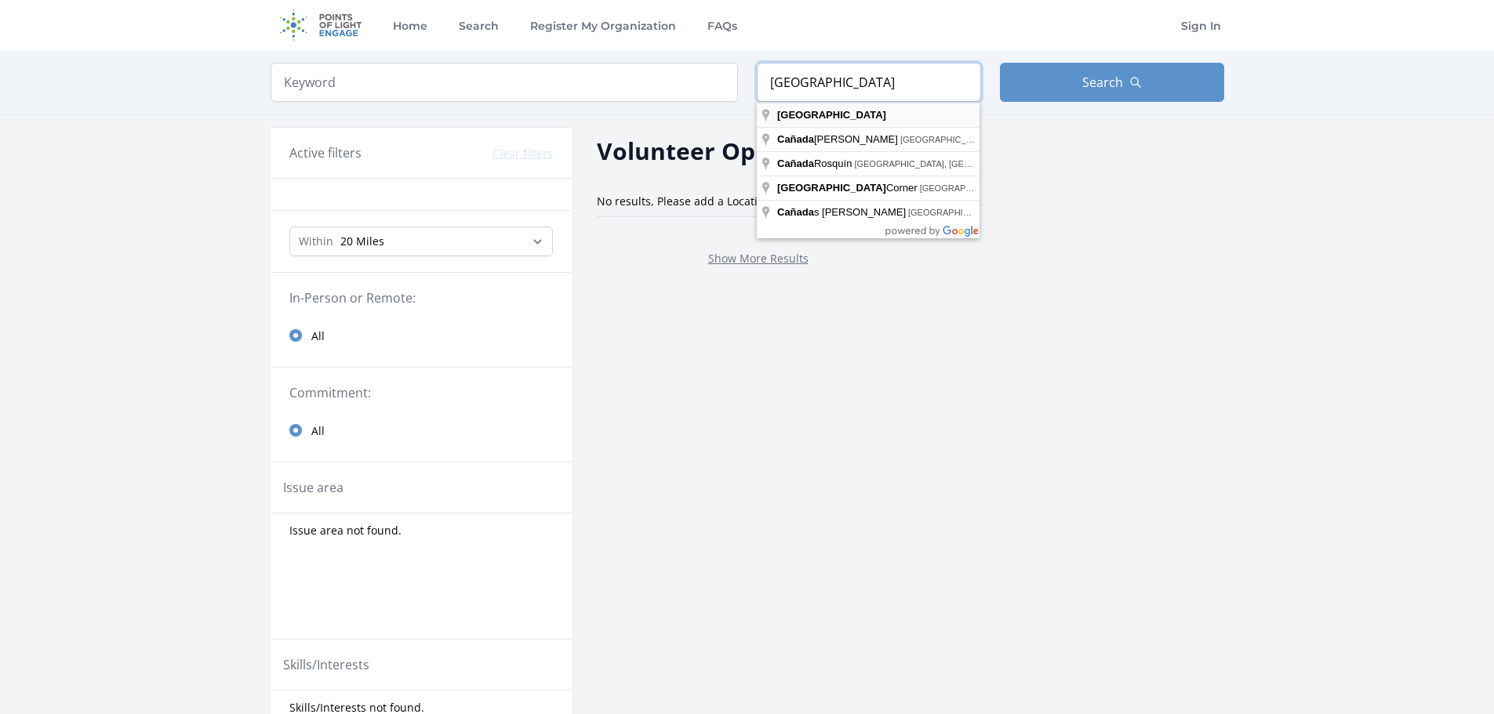  What do you see at coordinates (421, 242) in the screenshot?
I see `select: Search Radius` at bounding box center [421, 242].